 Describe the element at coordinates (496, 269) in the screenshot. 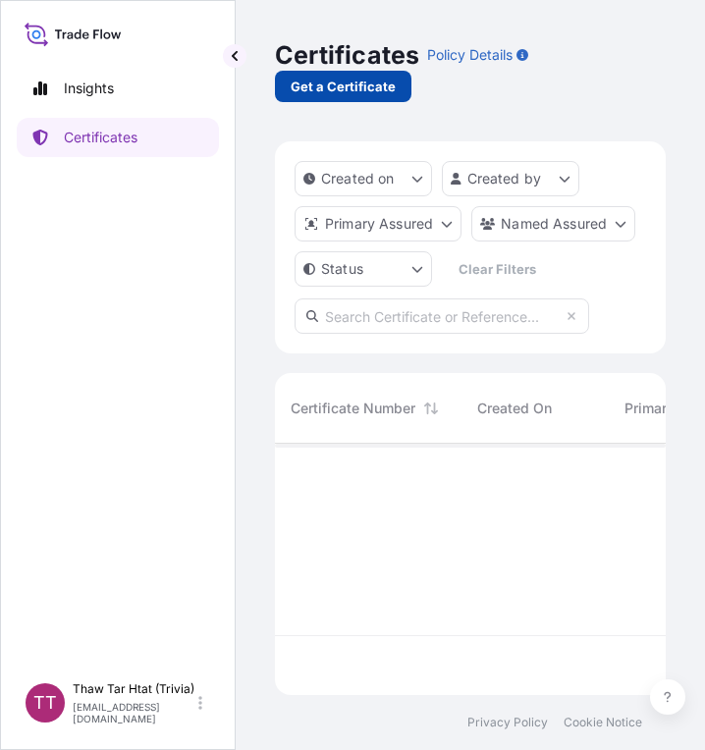

I see `button: Clear Filters` at that location.